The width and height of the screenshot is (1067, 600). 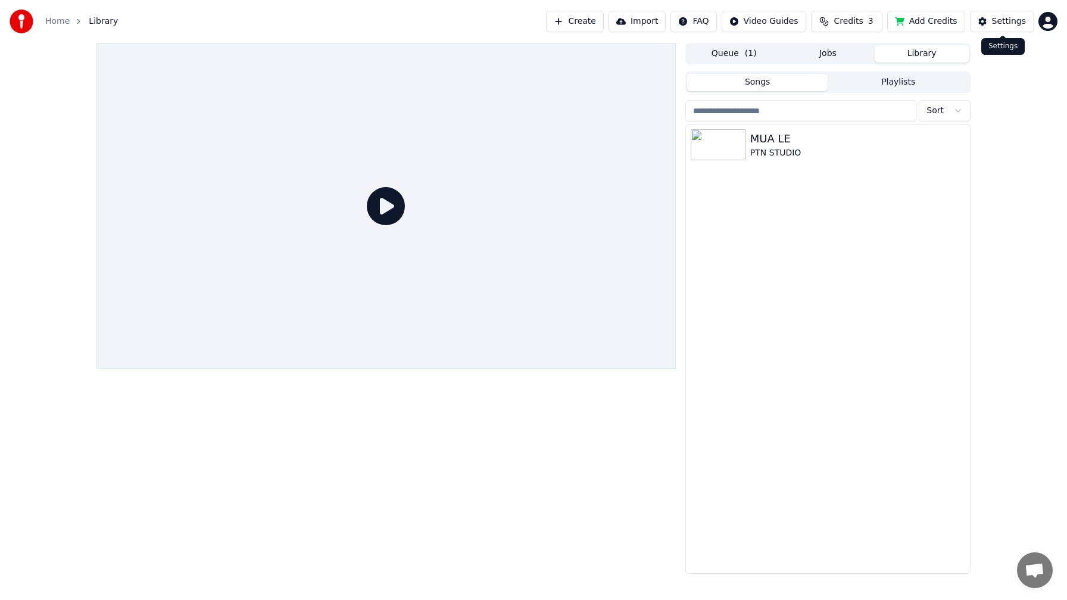 What do you see at coordinates (103, 21) in the screenshot?
I see `span: Library` at bounding box center [103, 21].